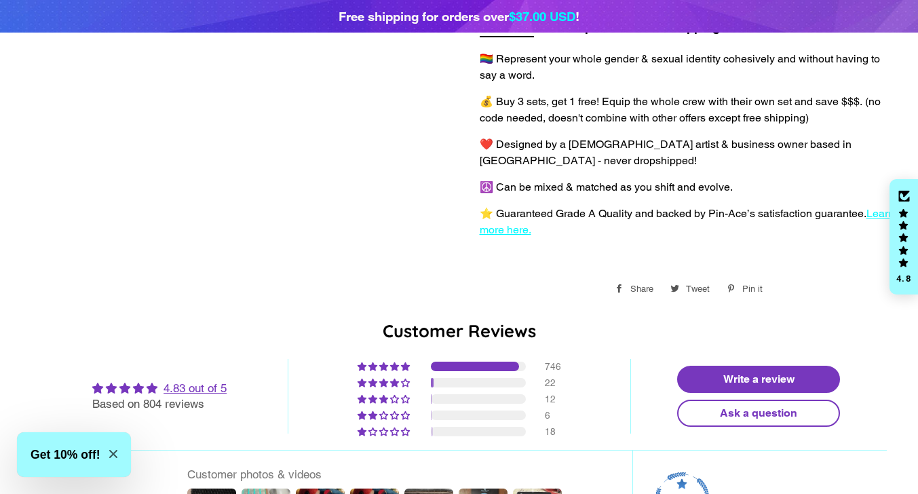 The width and height of the screenshot is (918, 494). Describe the element at coordinates (553, 366) in the screenshot. I see `div: 746` at that location.